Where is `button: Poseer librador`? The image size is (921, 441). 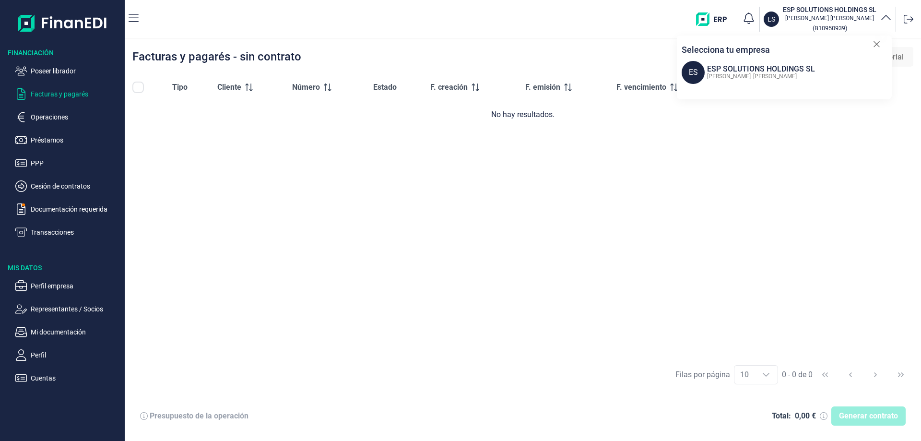
button: Poseer librador is located at coordinates (68, 71).